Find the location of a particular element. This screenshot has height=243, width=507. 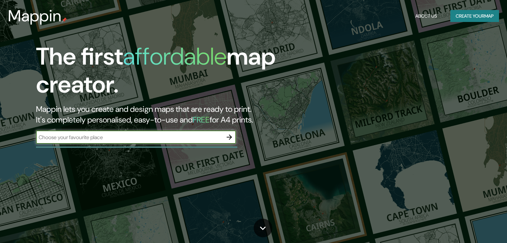

button: About Us is located at coordinates (426, 16).